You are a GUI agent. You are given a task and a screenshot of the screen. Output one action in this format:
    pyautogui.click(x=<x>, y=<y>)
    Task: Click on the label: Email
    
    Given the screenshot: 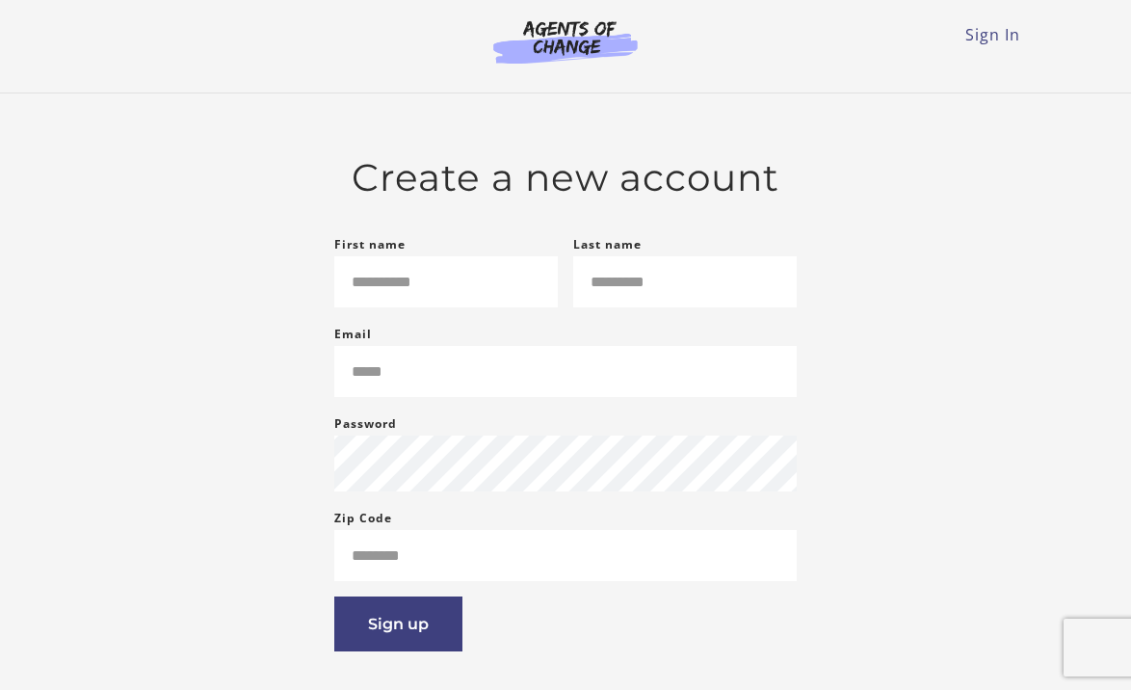 What is the action you would take?
    pyautogui.click(x=353, y=334)
    